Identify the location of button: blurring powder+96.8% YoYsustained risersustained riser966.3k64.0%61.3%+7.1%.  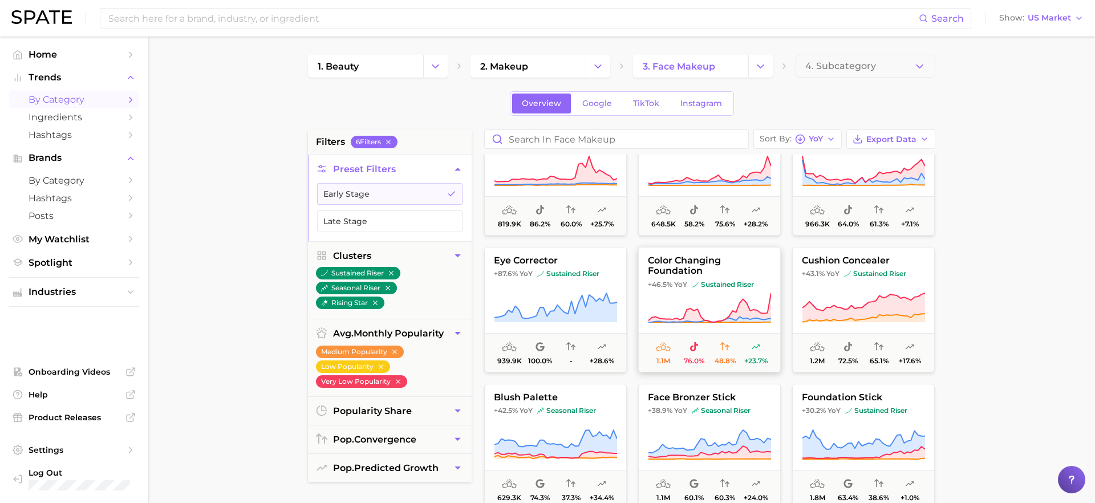
(864, 173).